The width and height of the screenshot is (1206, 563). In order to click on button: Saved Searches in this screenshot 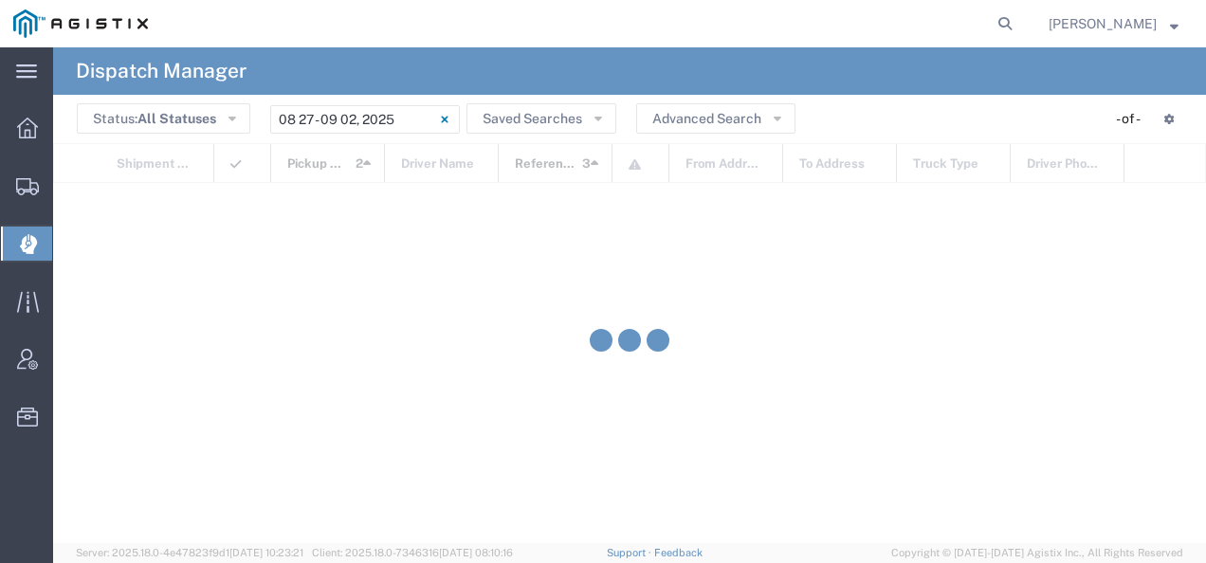, I will do `click(541, 118)`.